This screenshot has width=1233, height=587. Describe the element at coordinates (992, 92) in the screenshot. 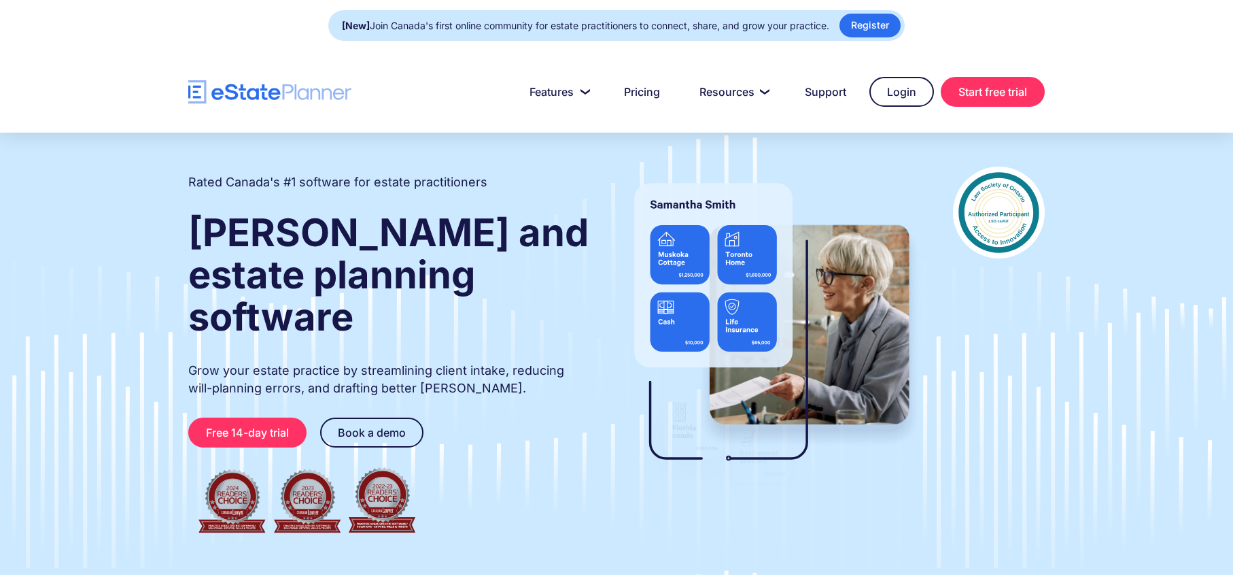

I see `a: Start free trial` at that location.